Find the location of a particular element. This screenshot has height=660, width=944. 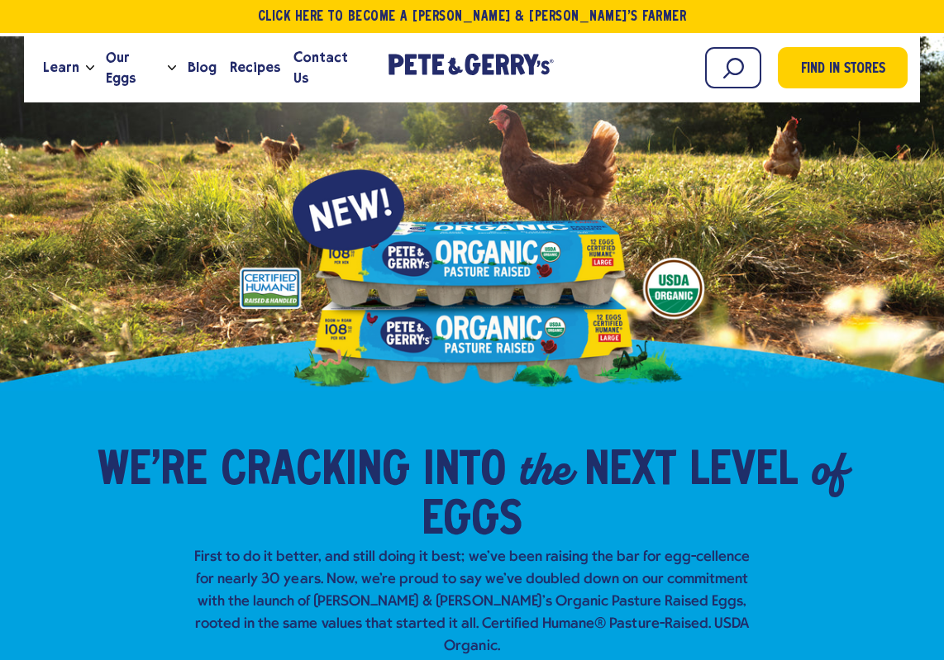

span: Eggs​ is located at coordinates (472, 521).